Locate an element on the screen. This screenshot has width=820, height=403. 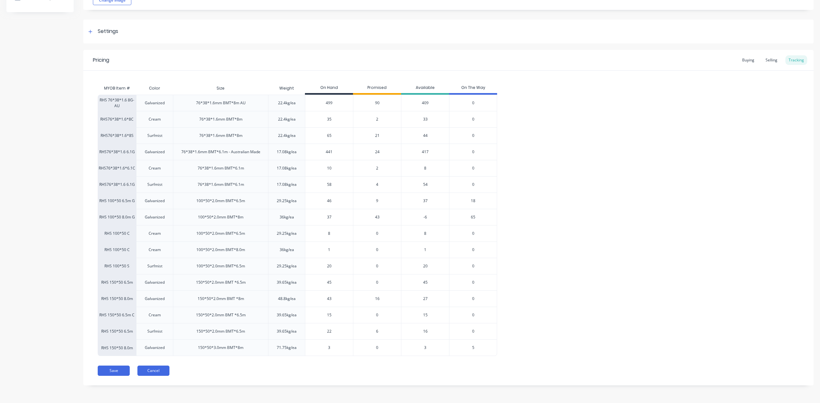
div: 54 is located at coordinates (425, 184).